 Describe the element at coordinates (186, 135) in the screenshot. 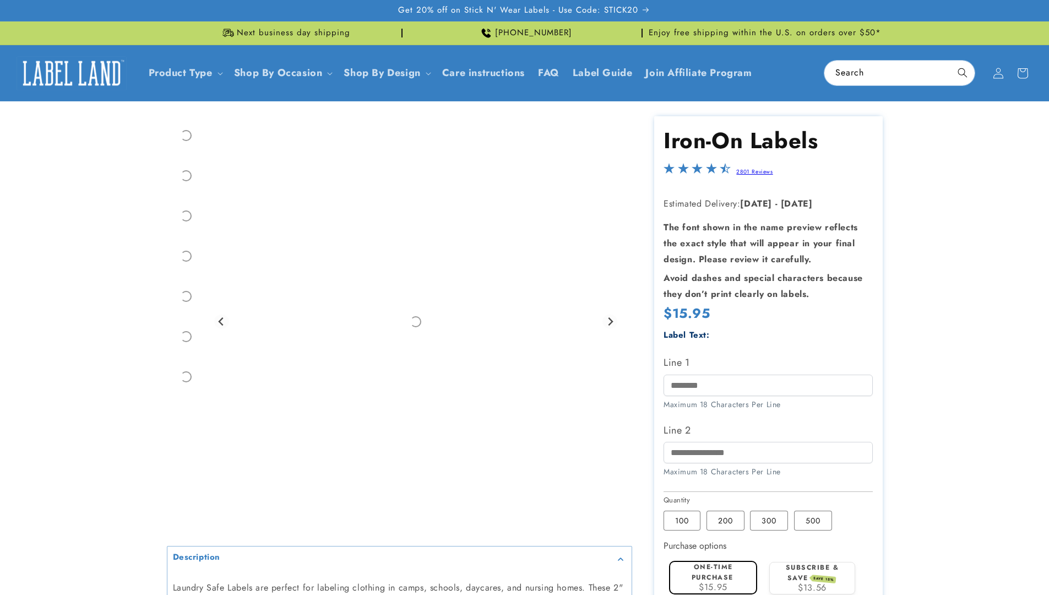

I see `div: Go to slide 1` at that location.